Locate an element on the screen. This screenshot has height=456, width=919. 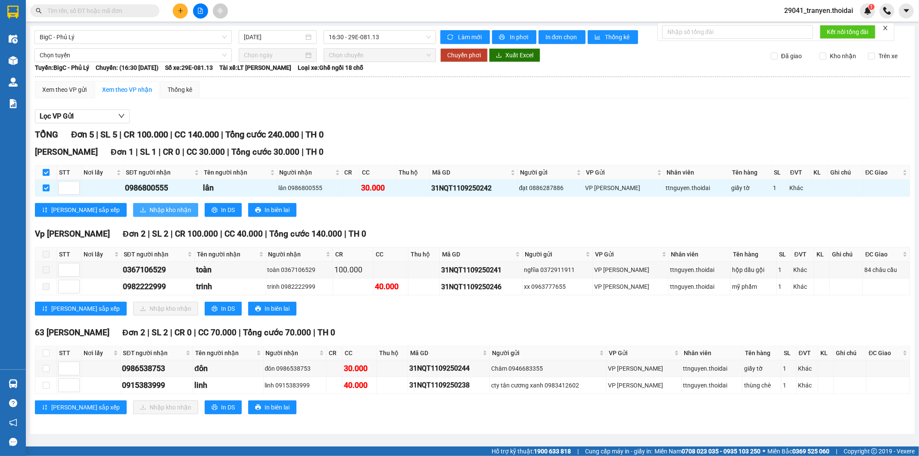
div: 31NQT1109250238 is located at coordinates (449, 385).